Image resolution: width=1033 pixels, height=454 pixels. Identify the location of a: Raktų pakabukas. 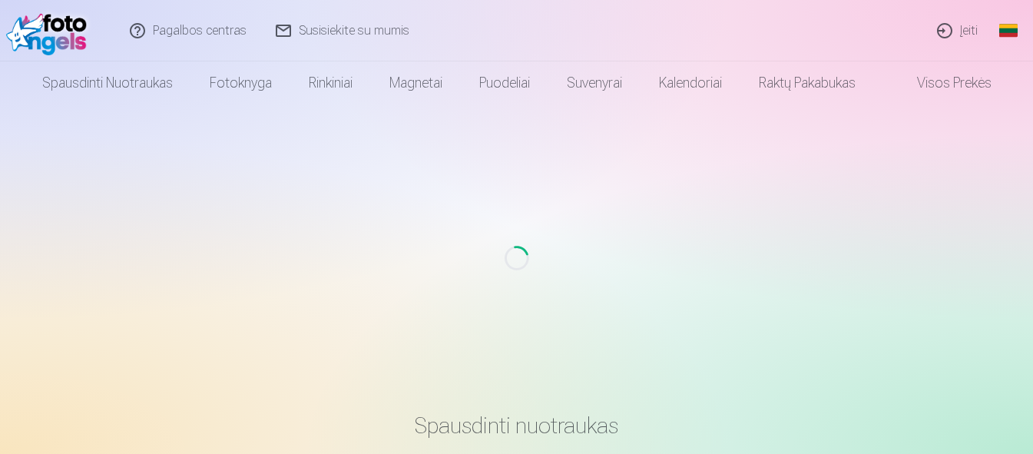
(807, 83).